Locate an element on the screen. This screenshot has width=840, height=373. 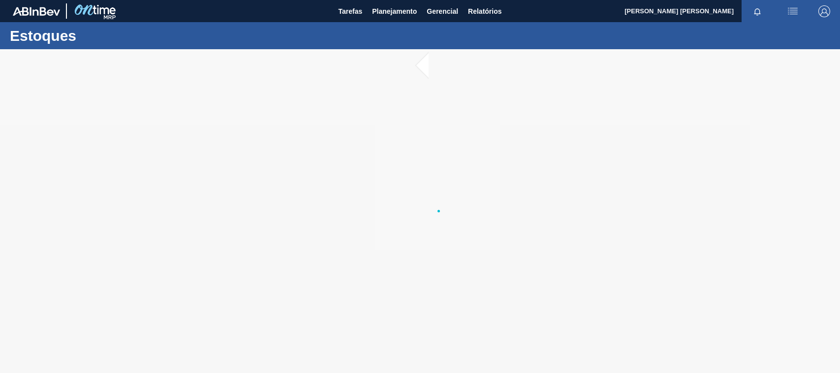
span: Relatórios is located at coordinates (485, 11).